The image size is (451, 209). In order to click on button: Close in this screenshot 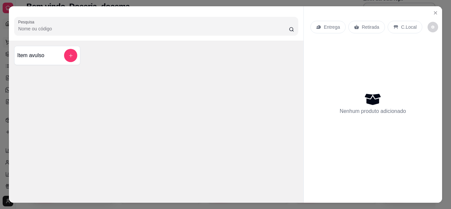, I will do `click(436, 13)`.